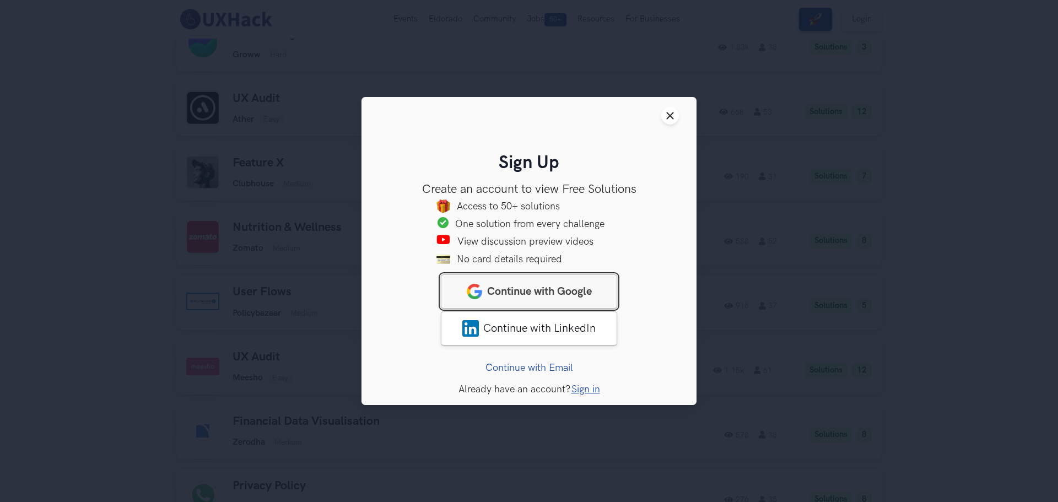 The width and height of the screenshot is (1058, 502). I want to click on a: Continue with Email, so click(529, 368).